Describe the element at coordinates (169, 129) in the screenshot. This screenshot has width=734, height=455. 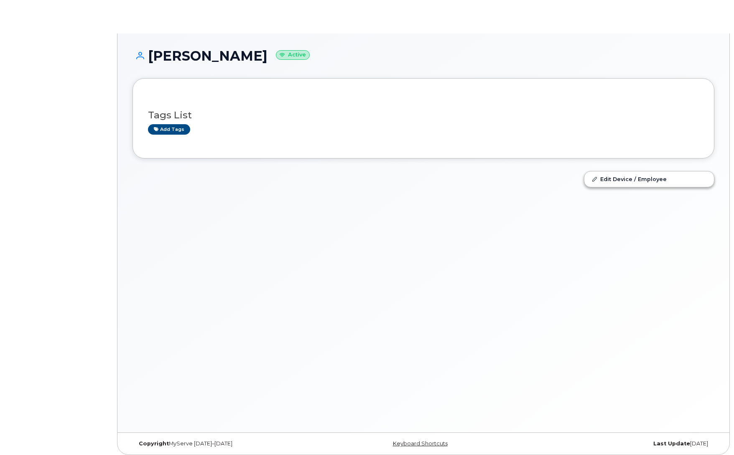
I see `a: Add tags` at that location.